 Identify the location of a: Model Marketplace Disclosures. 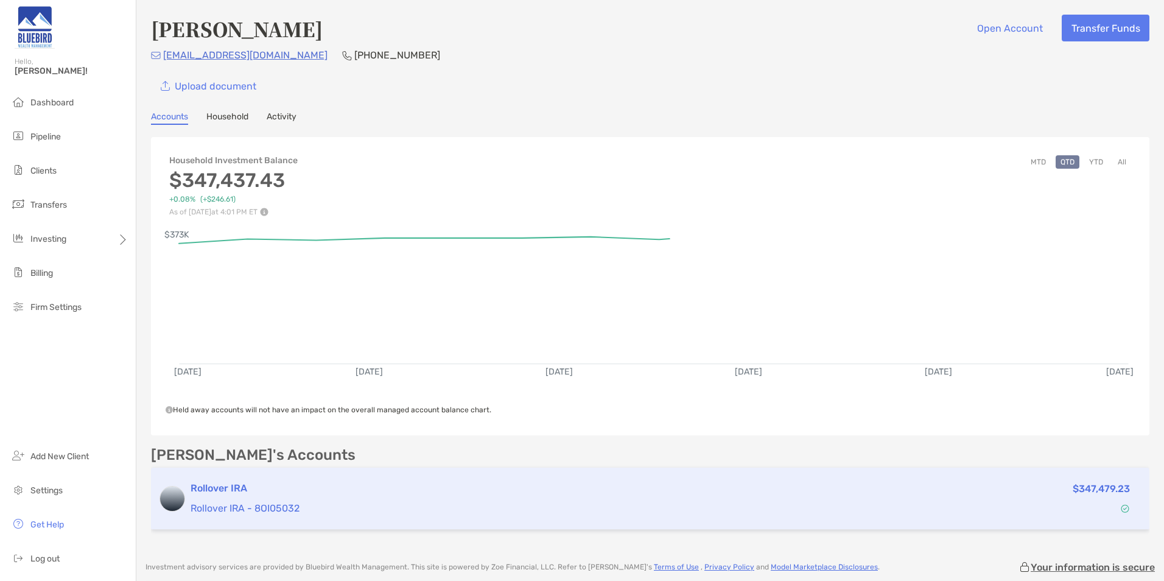
(824, 567).